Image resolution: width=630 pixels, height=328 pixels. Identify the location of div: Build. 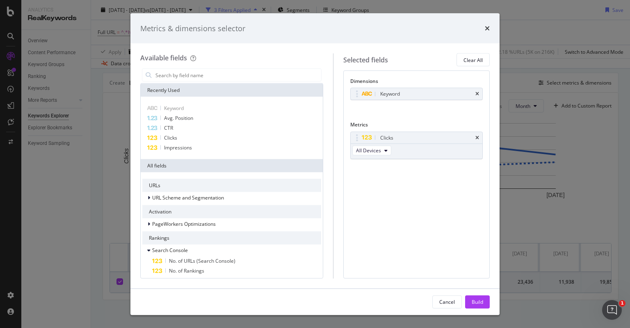
(477, 301).